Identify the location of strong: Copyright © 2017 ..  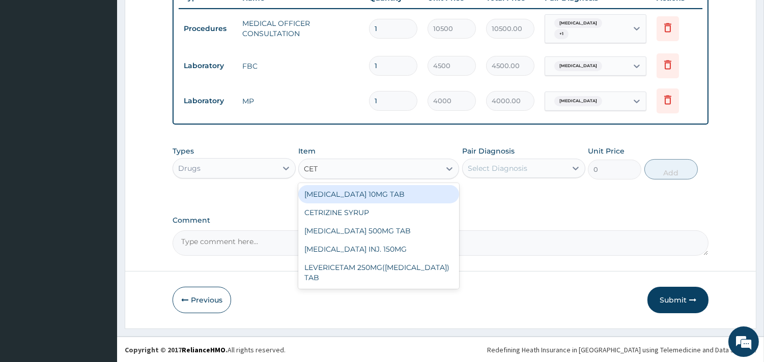
(176, 350).